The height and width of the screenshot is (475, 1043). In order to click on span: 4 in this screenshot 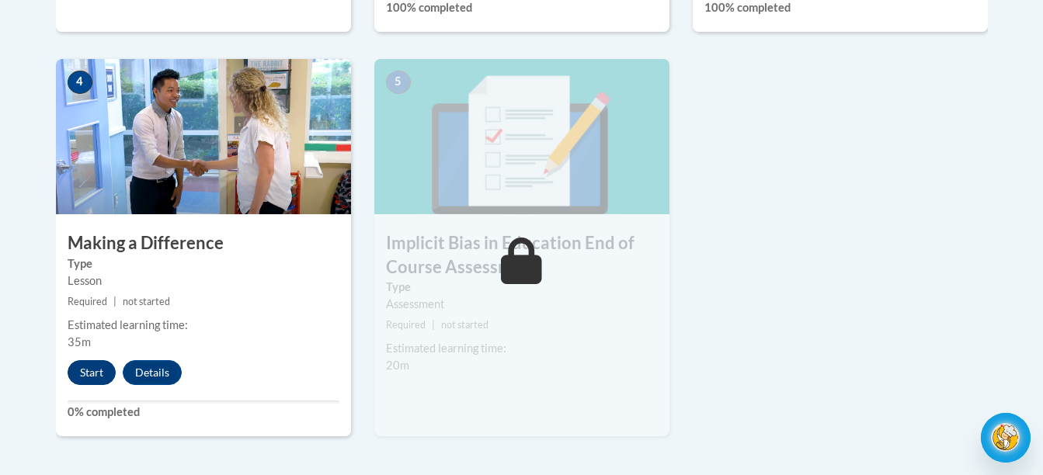, I will do `click(80, 82)`.